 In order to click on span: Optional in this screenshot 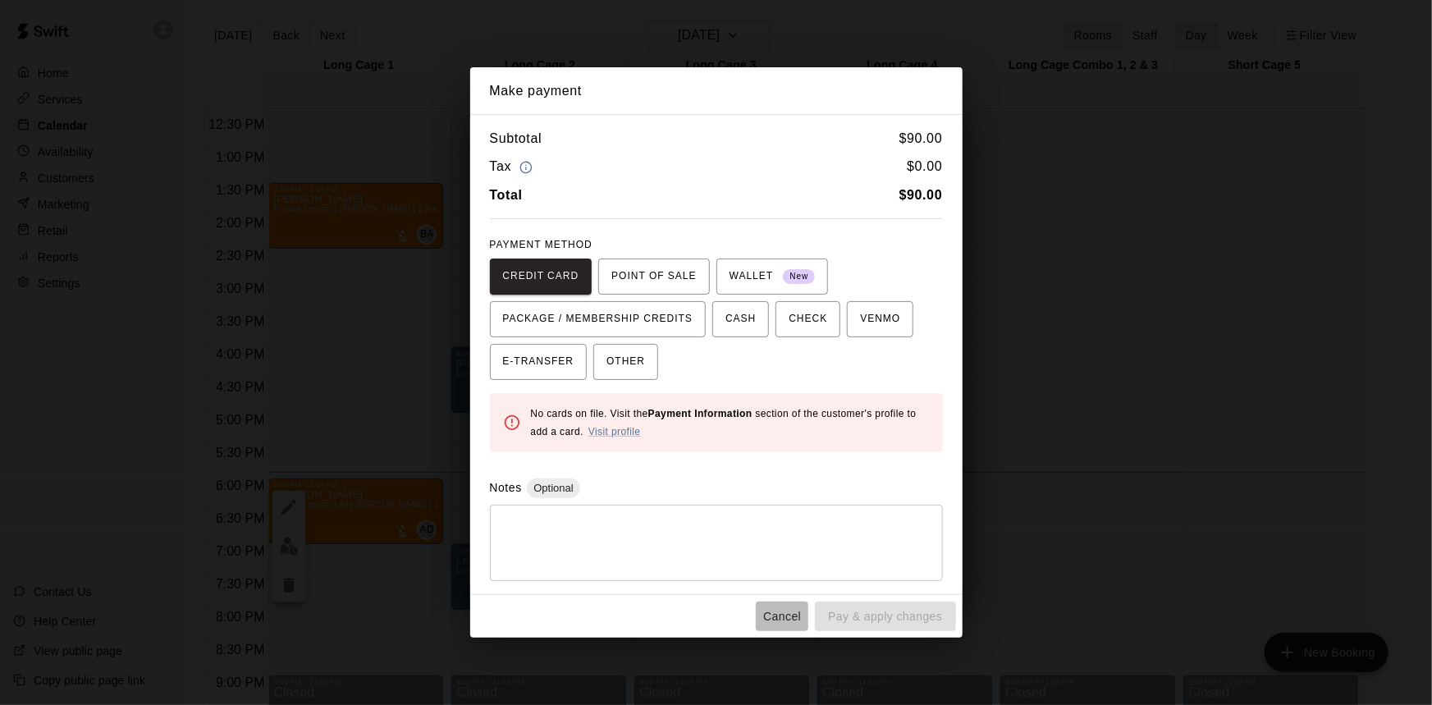, I will do `click(553, 488)`.